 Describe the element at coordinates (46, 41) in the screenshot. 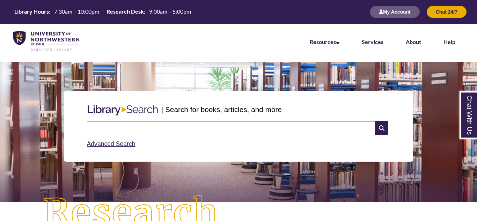

I see `img: UNWSP Library Logo` at that location.